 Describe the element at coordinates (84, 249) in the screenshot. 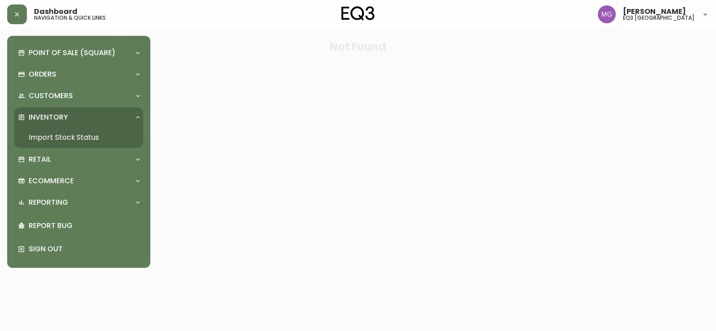

I see `p: Sign Out` at that location.